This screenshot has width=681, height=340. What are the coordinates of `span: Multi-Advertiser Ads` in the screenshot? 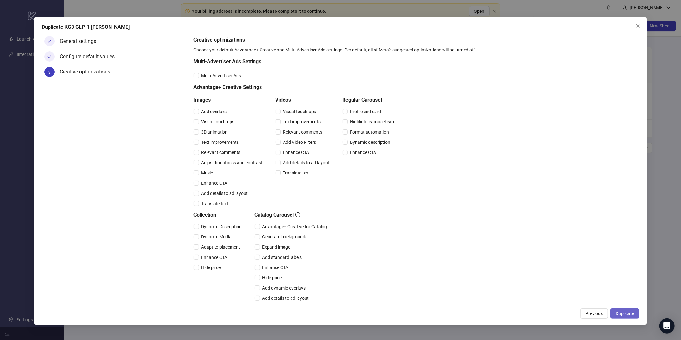 It's located at (221, 76).